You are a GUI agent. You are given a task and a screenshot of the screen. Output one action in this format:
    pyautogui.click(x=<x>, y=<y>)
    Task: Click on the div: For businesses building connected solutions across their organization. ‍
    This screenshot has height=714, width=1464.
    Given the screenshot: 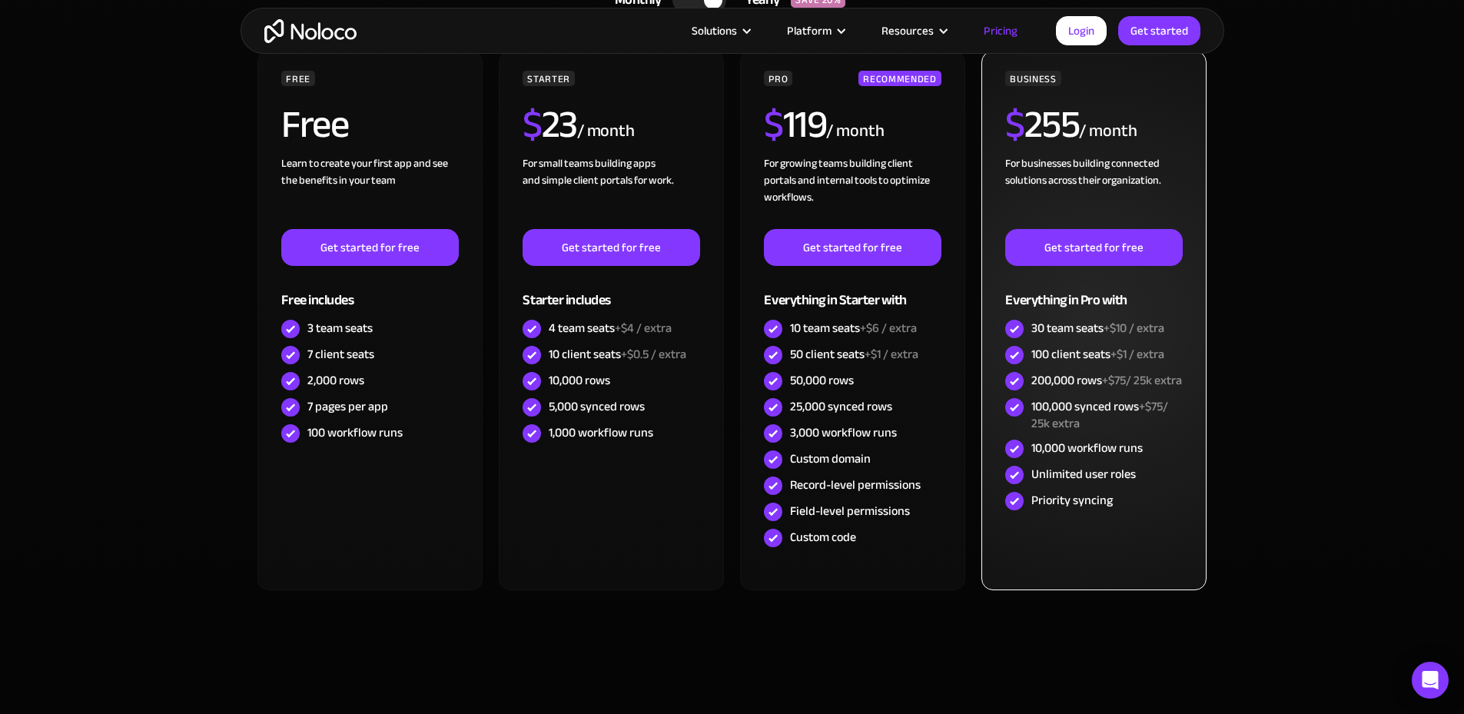 What is the action you would take?
    pyautogui.click(x=1094, y=192)
    